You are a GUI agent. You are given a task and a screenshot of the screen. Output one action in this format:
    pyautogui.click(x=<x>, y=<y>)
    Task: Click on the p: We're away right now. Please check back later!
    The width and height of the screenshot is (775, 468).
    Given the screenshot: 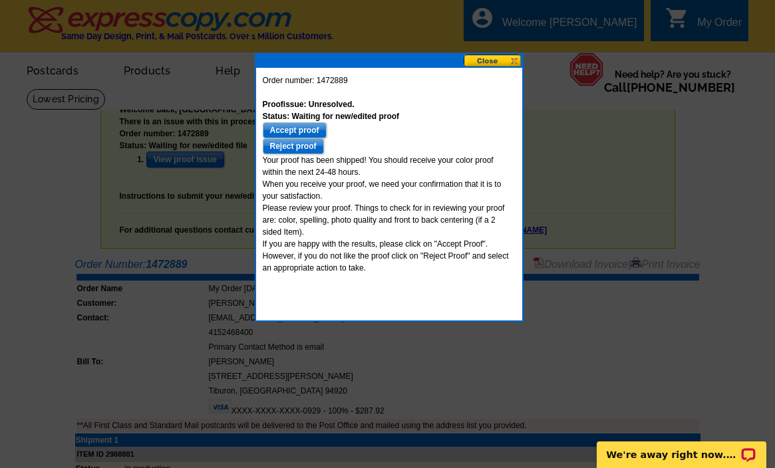 What is the action you would take?
    pyautogui.click(x=84, y=29)
    